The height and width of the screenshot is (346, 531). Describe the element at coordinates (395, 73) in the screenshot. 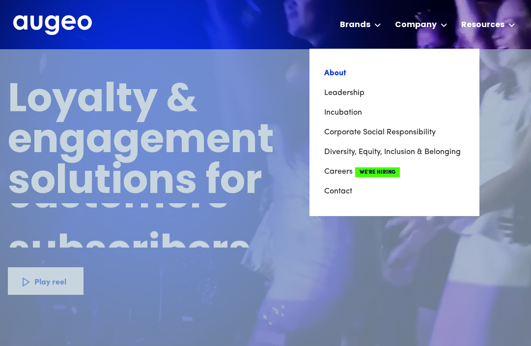

I see `a: About` at that location.